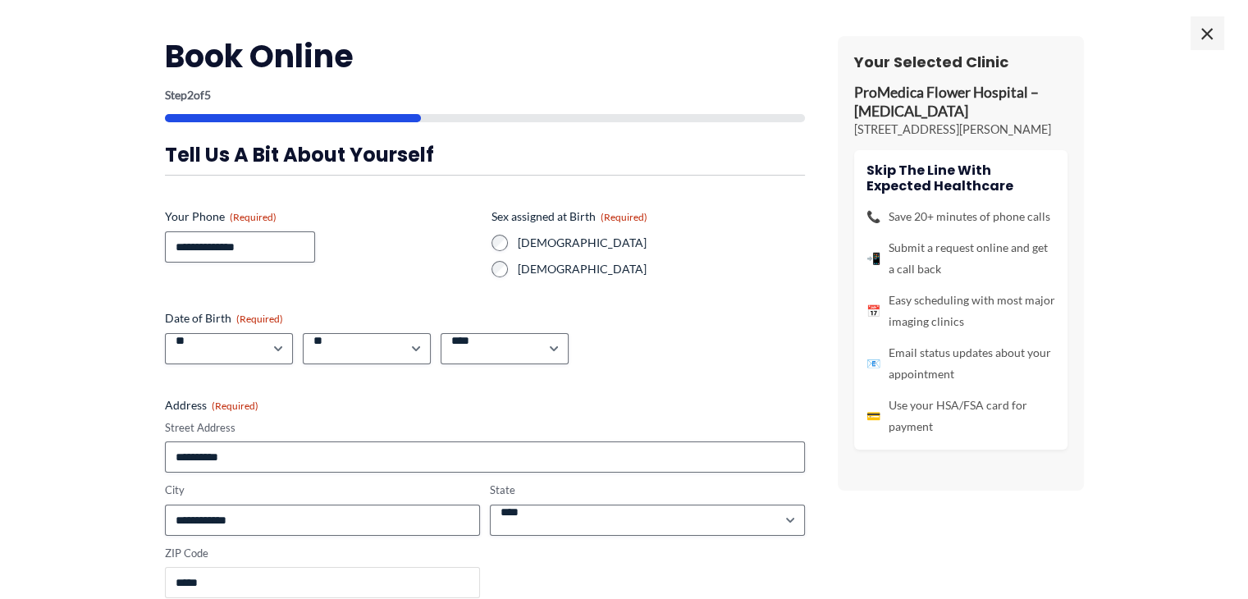  Describe the element at coordinates (961, 259) in the screenshot. I see `li: Submit a request online and get a call back` at that location.